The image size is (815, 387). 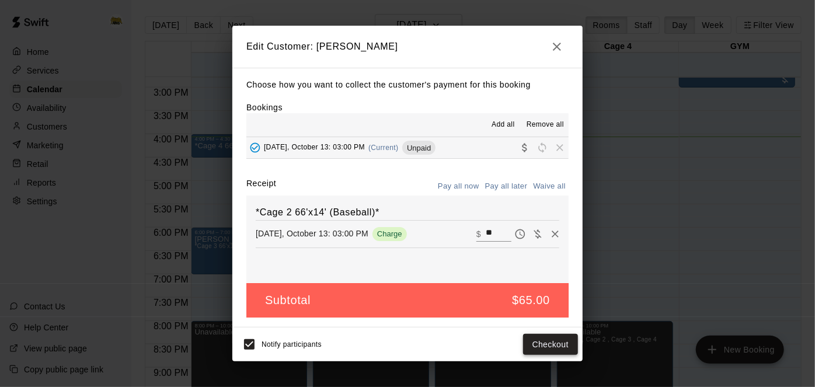 What do you see at coordinates (503, 125) in the screenshot?
I see `button: Add all` at bounding box center [503, 125].